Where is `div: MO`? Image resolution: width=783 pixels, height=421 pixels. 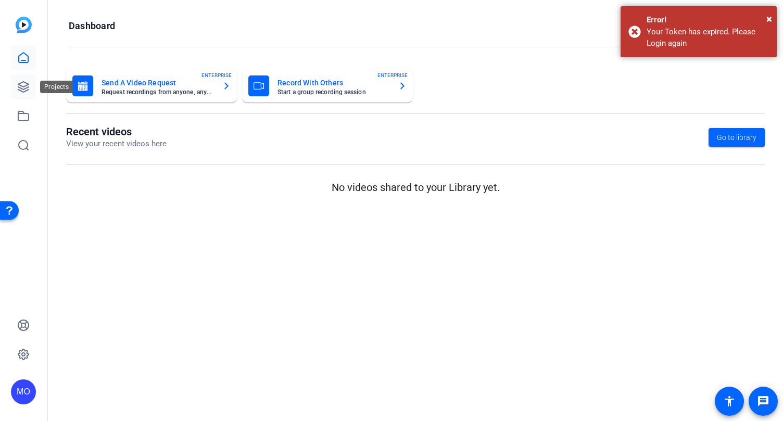 div: MO is located at coordinates (23, 392).